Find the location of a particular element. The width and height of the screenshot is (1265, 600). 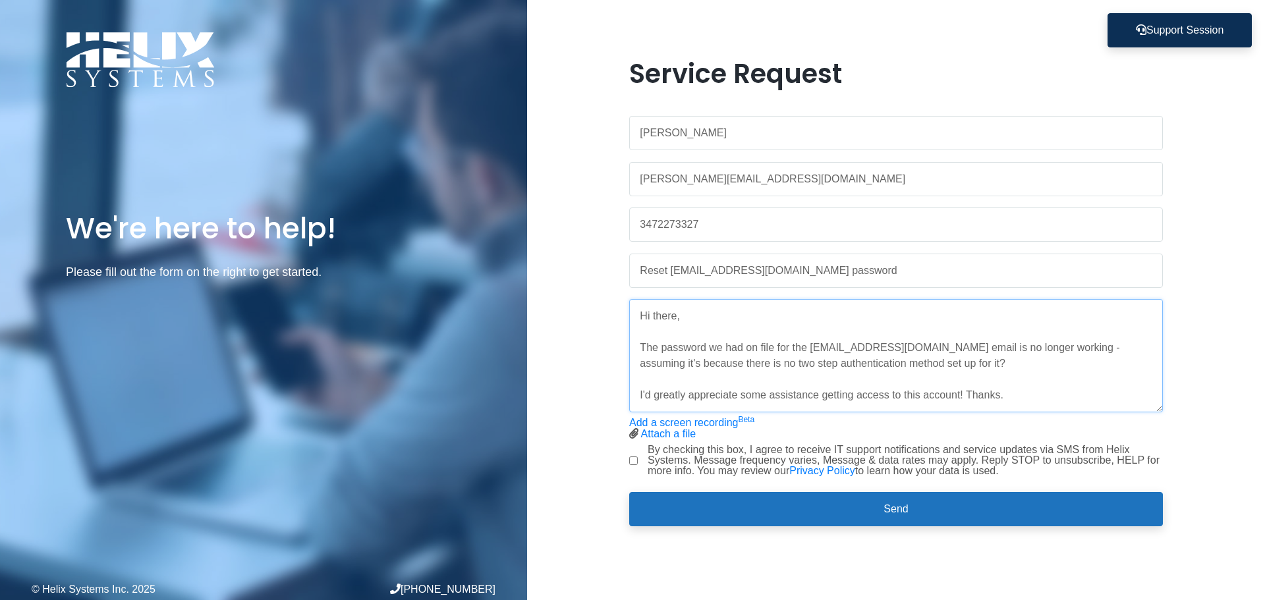

sup: Beta is located at coordinates (746, 420).